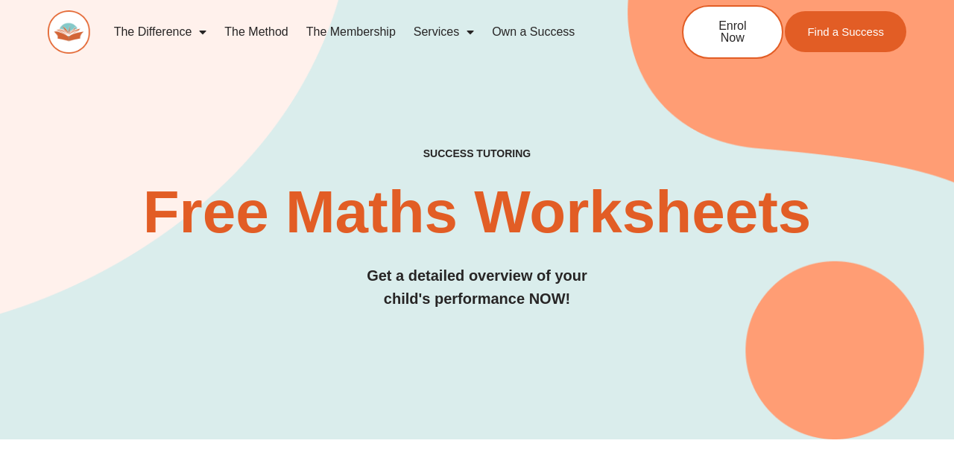 This screenshot has width=954, height=458. Describe the element at coordinates (533, 32) in the screenshot. I see `a: Own a Success` at that location.